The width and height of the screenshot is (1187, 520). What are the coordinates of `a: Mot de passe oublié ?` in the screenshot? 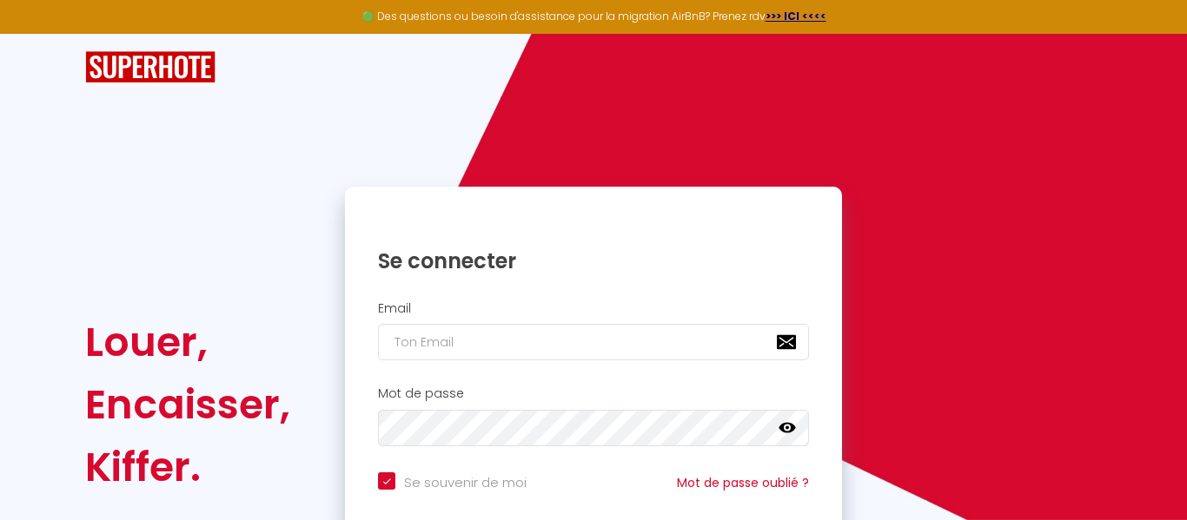 It's located at (743, 483).